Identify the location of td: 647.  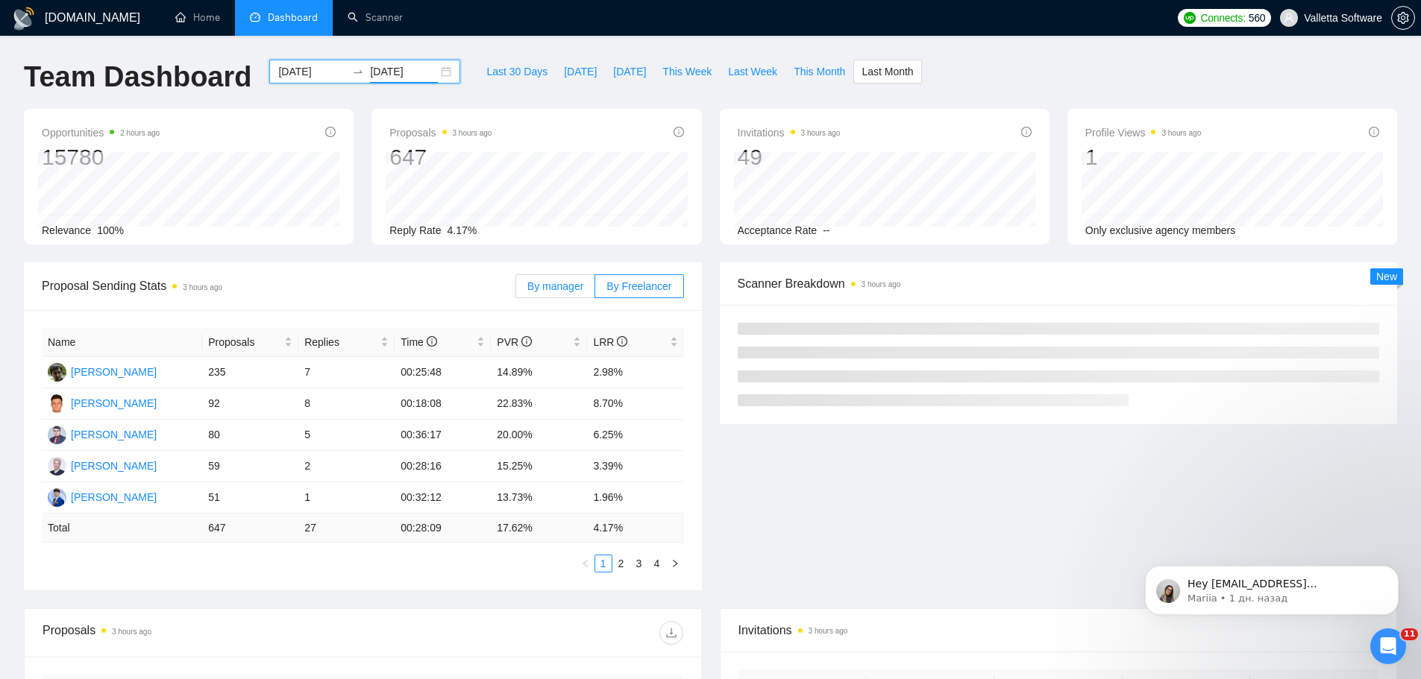
(250, 528).